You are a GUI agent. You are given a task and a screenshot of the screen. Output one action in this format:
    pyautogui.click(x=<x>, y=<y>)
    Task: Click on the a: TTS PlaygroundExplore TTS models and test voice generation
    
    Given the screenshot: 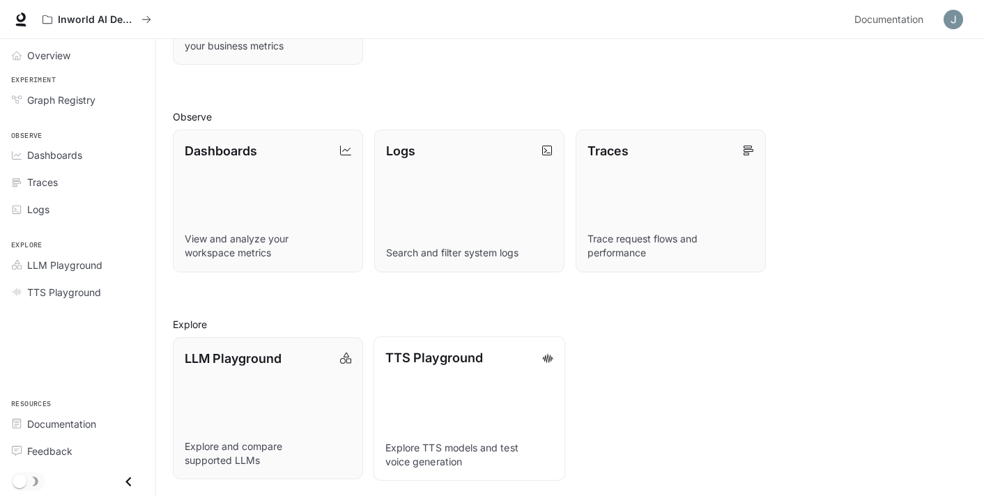 What is the action you would take?
    pyautogui.click(x=470, y=408)
    